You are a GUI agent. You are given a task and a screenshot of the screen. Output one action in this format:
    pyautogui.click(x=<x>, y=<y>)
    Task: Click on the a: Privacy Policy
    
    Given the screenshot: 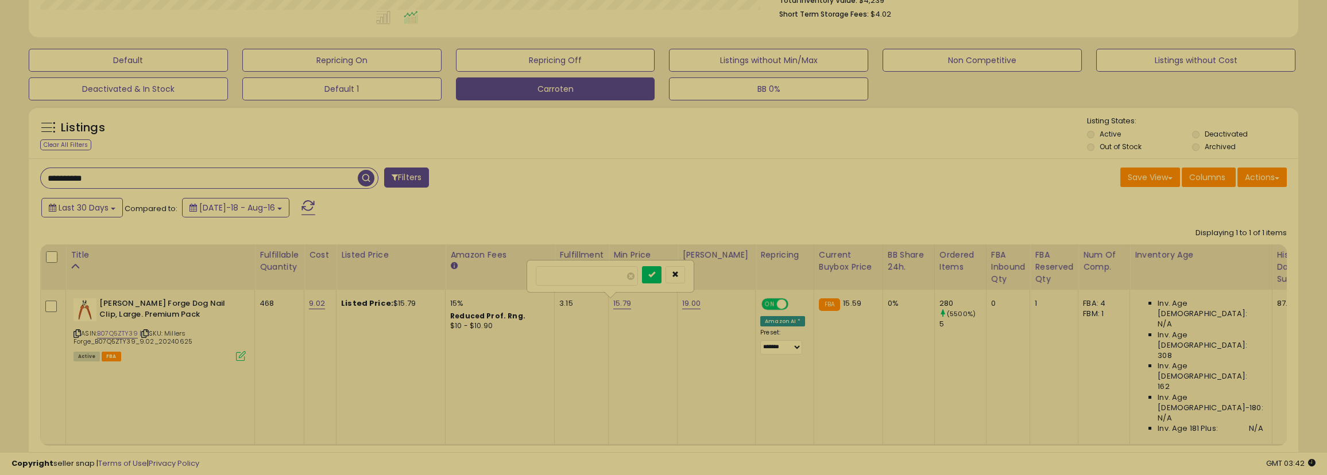 What is the action you would take?
    pyautogui.click(x=174, y=463)
    